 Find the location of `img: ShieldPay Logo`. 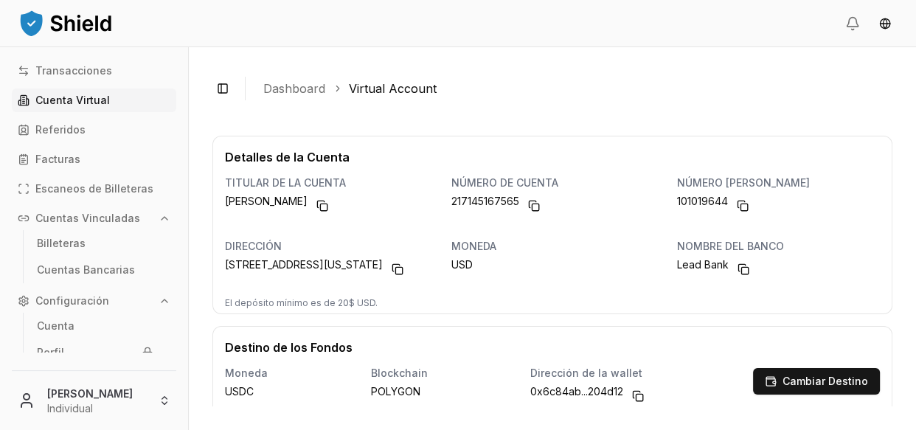

img: ShieldPay Logo is located at coordinates (66, 23).